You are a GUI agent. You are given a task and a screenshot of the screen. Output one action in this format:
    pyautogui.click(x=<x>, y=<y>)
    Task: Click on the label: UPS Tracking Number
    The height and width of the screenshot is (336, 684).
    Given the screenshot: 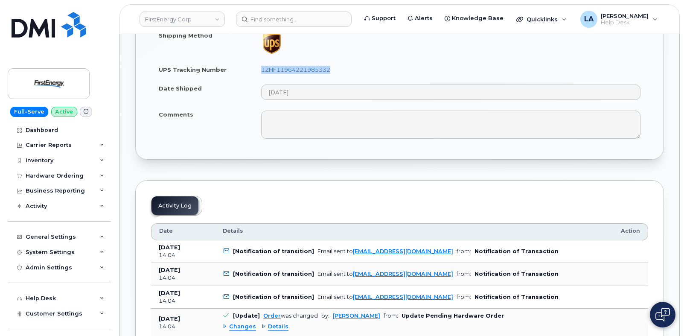 What is the action you would take?
    pyautogui.click(x=192, y=70)
    